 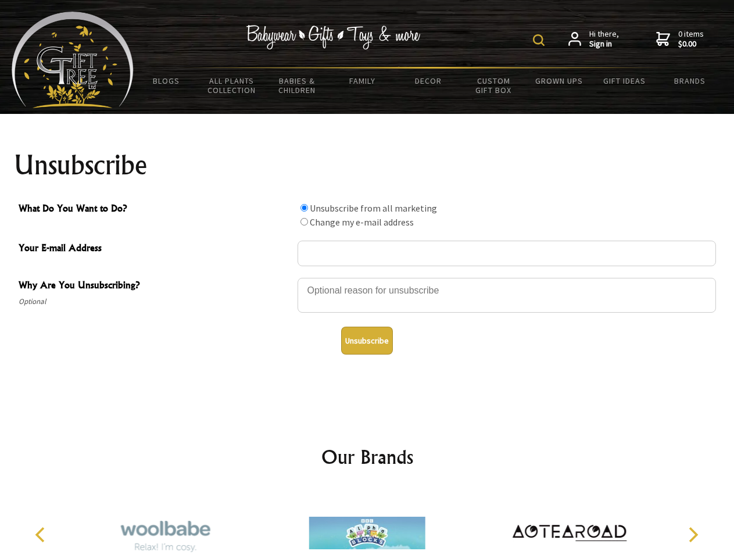 I want to click on a: Brands, so click(x=690, y=81).